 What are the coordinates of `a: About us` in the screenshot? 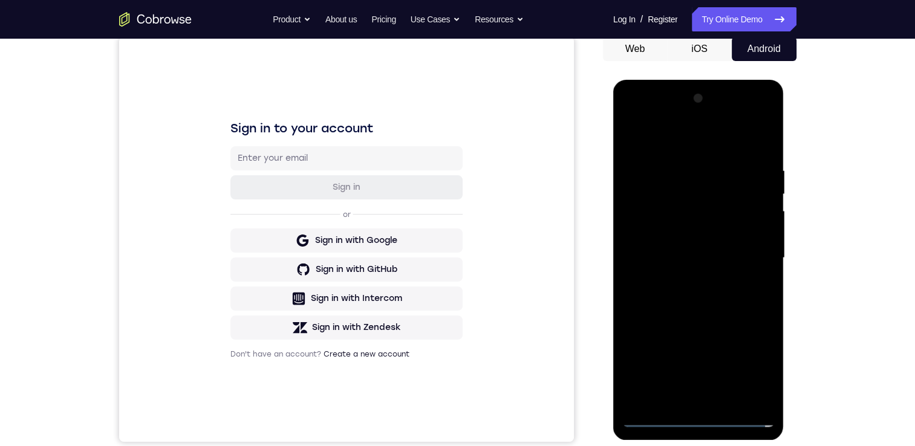 It's located at (341, 19).